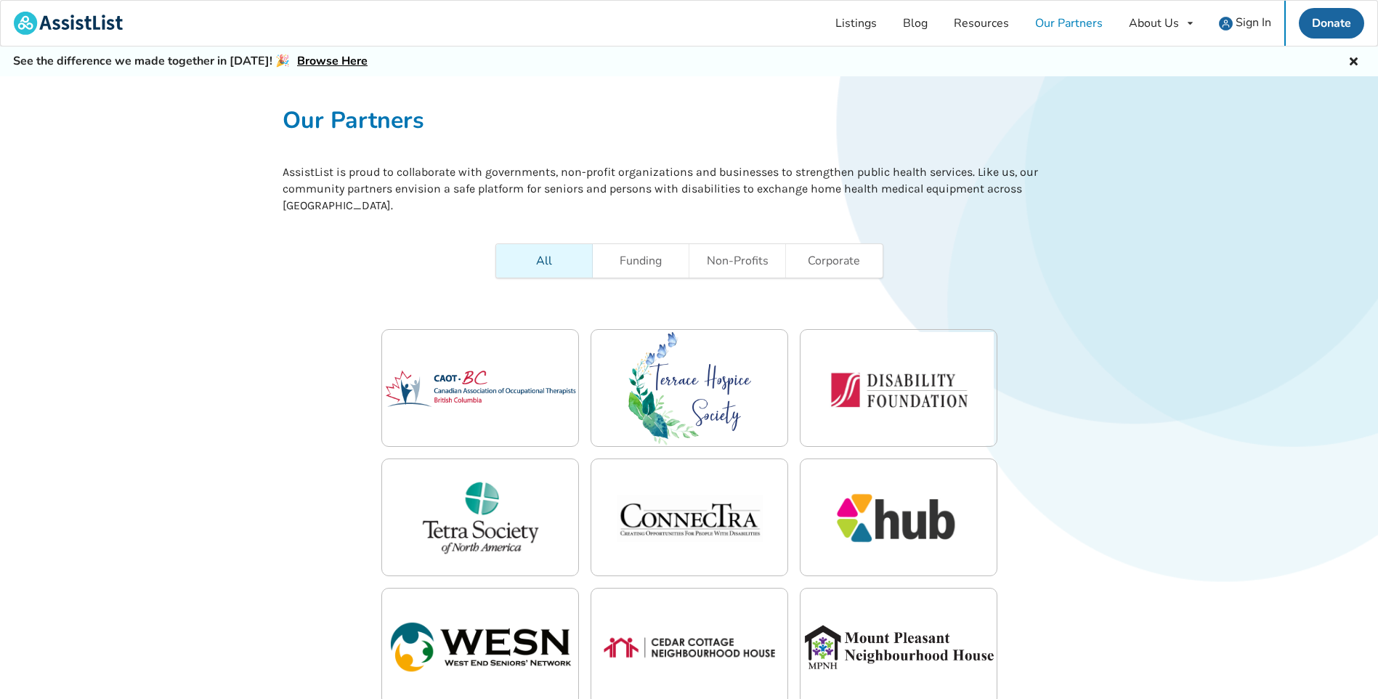  Describe the element at coordinates (1154, 23) in the screenshot. I see `div: About Us` at that location.